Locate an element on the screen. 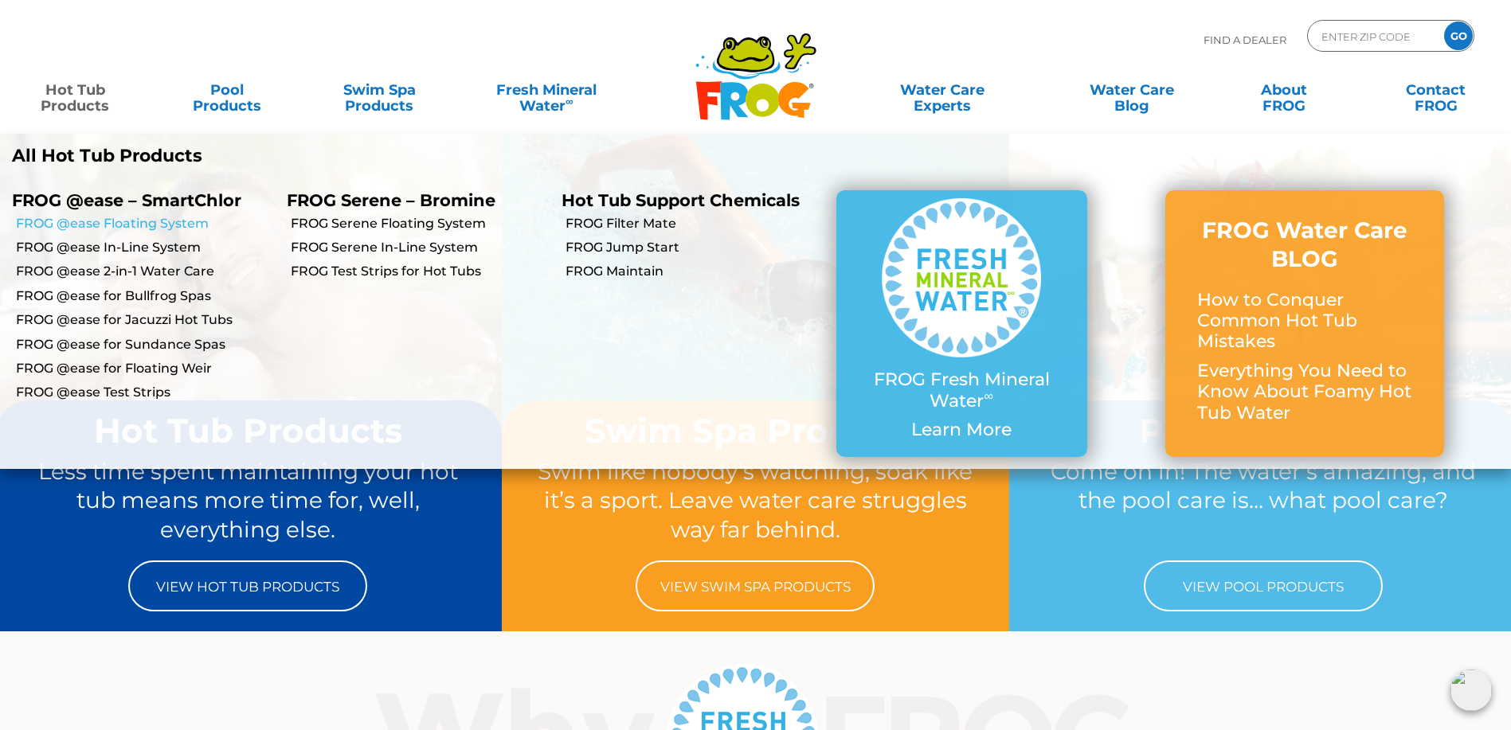 Image resolution: width=1511 pixels, height=730 pixels. a: Hot TubProducts is located at coordinates (75, 90).